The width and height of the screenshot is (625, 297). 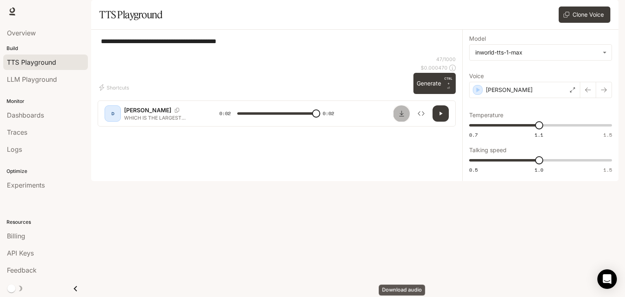 I want to click on button: Inspect, so click(x=421, y=114).